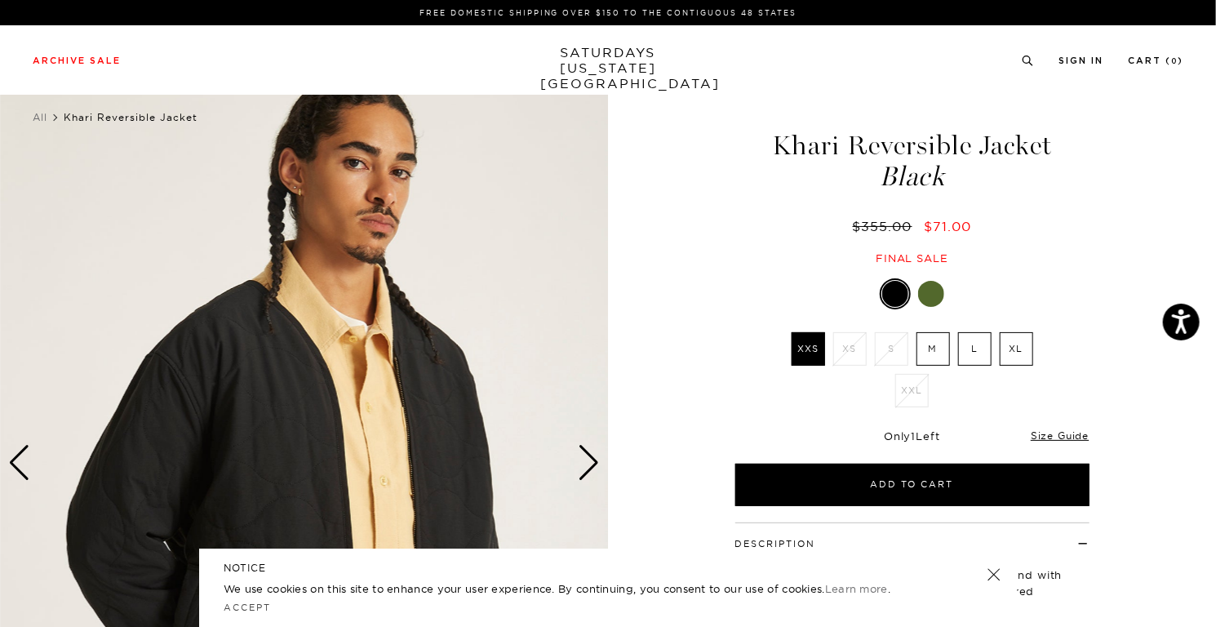 The width and height of the screenshot is (1216, 627). What do you see at coordinates (608, 12) in the screenshot?
I see `p: FREE DOMESTIC SHIPPING OVER $150 TO THE CONTIGUOUS 48 STATES` at bounding box center [608, 12].